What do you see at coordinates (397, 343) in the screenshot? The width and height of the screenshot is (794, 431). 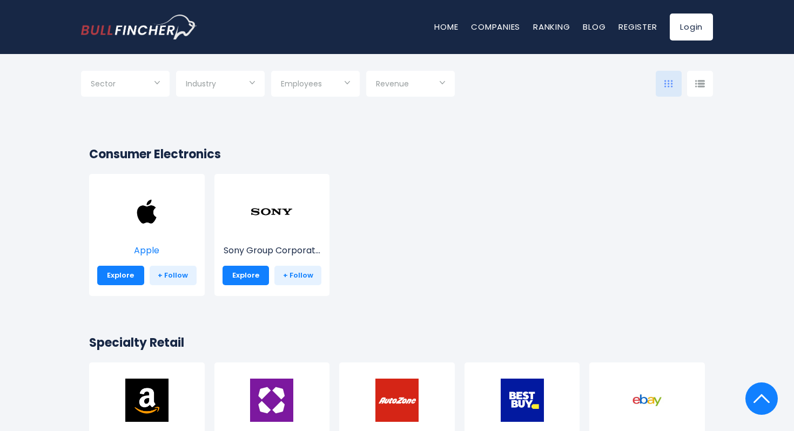 I see `h2: Specialty Retail` at bounding box center [397, 343].